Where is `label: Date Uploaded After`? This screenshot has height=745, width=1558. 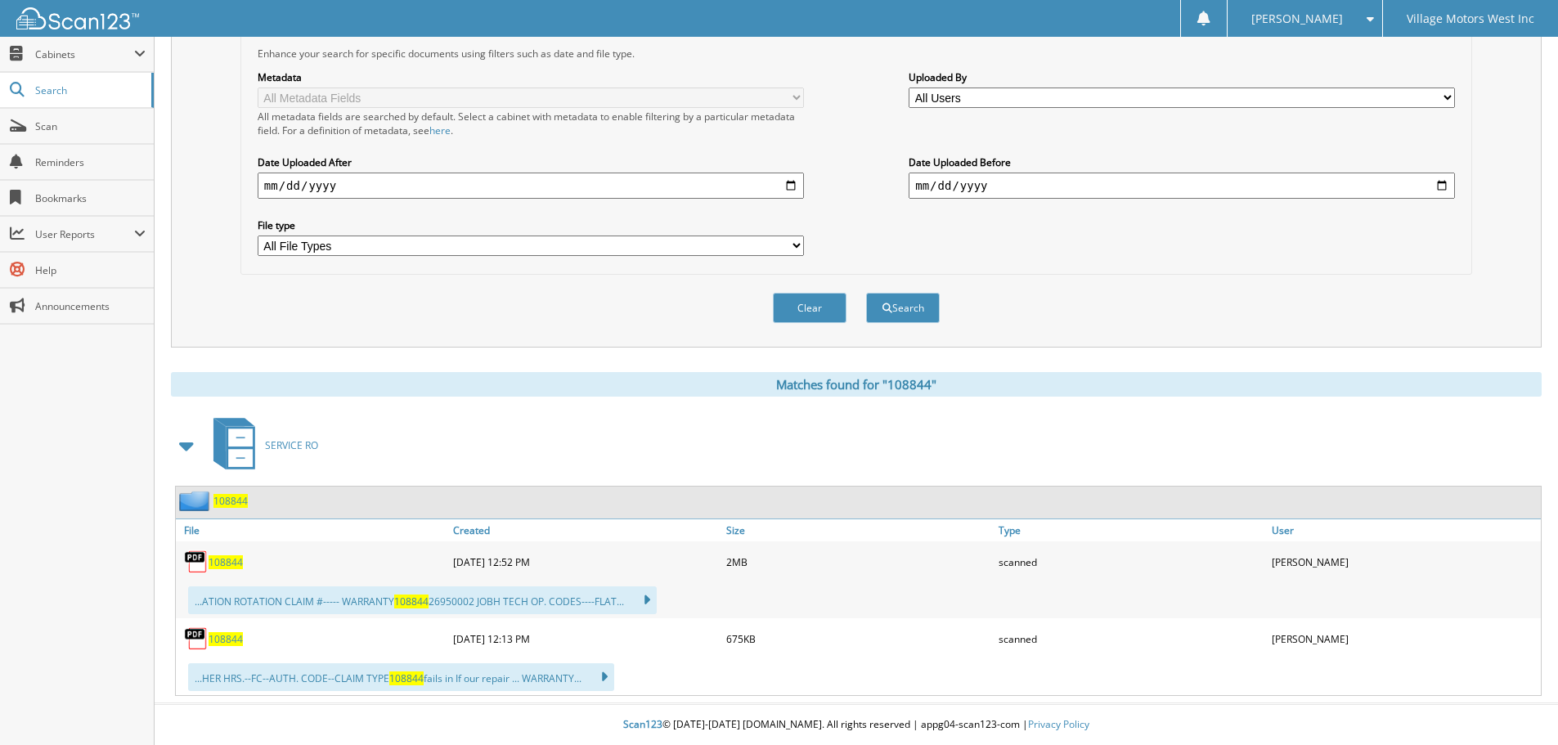
label: Date Uploaded After is located at coordinates (531, 162).